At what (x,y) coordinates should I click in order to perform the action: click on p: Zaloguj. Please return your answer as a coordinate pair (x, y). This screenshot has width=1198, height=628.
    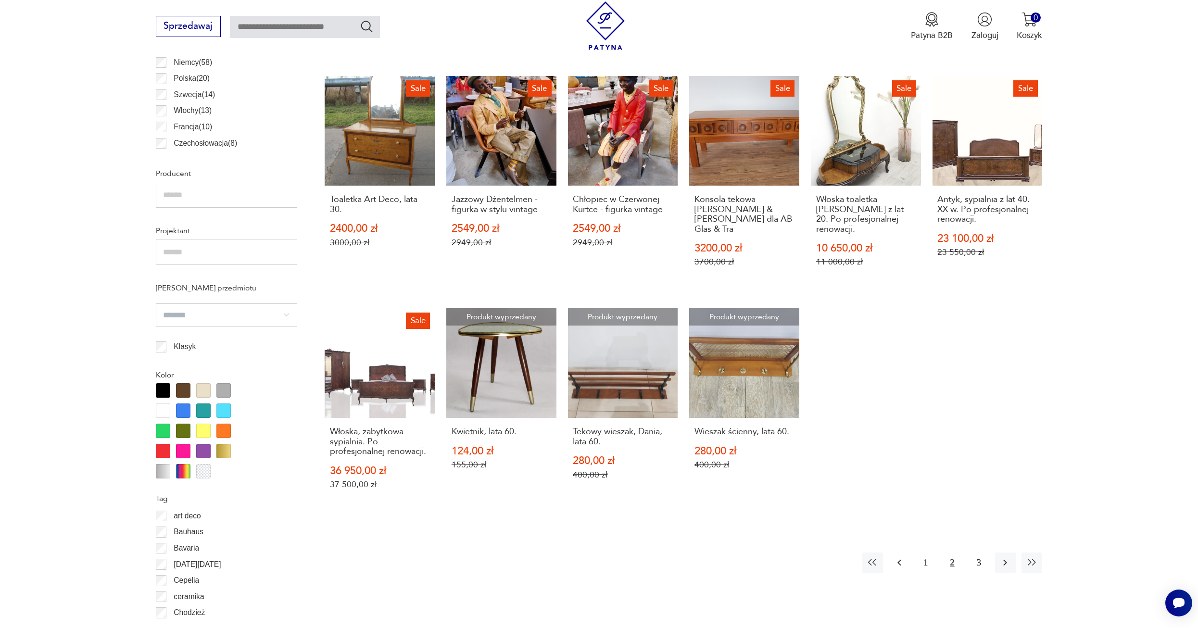
    Looking at the image, I should click on (985, 35).